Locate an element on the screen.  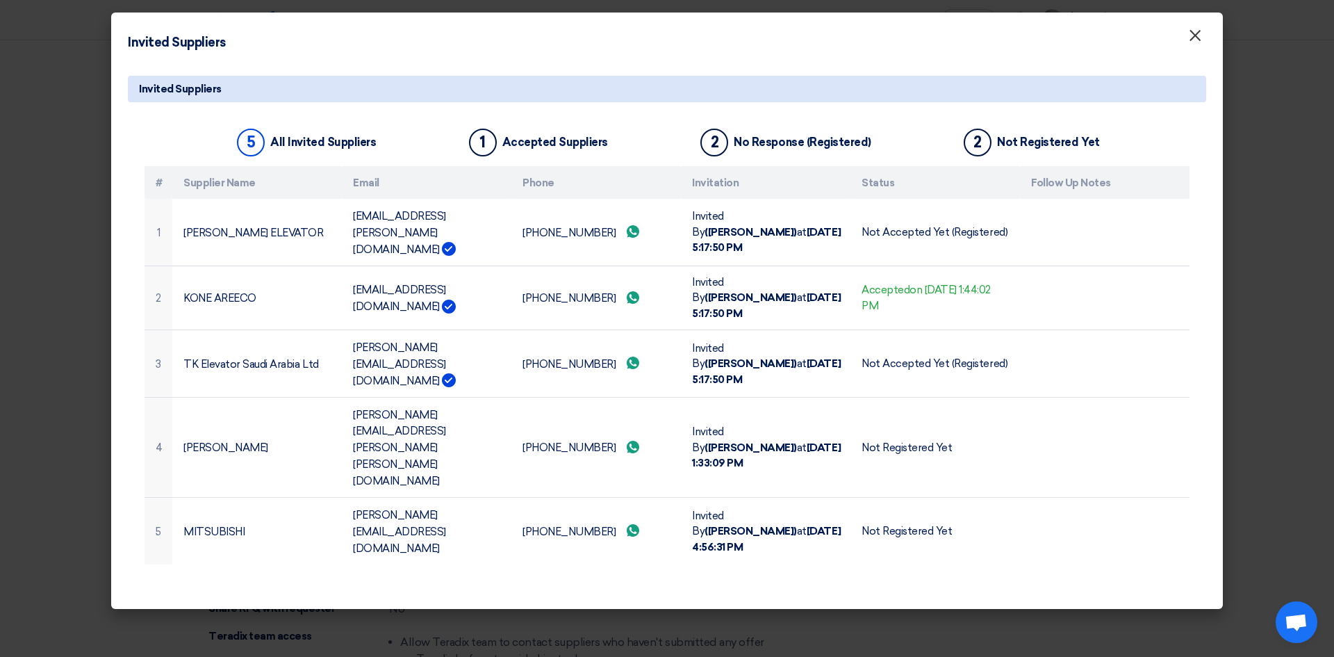
font: Phone is located at coordinates (539, 183).